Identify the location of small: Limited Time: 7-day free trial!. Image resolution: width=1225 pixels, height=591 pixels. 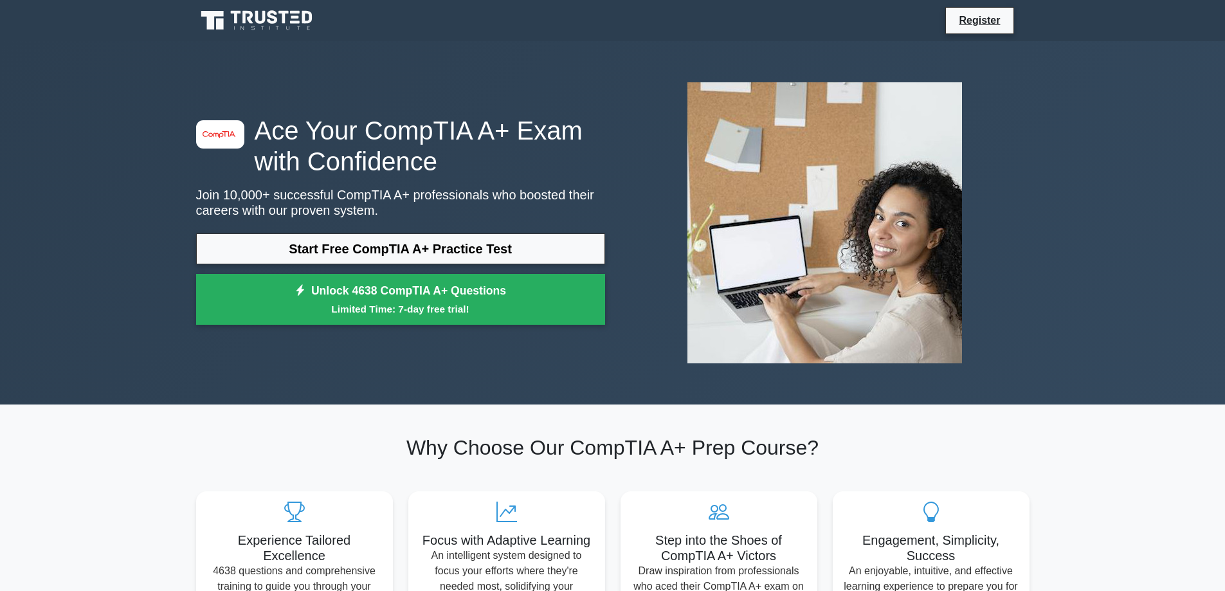
(401, 309).